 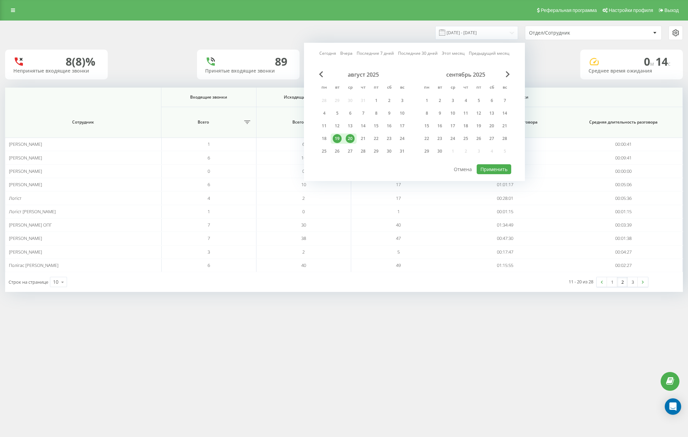 What do you see at coordinates (624, 225) in the screenshot?
I see `td: 00:03:39` at bounding box center [624, 225].